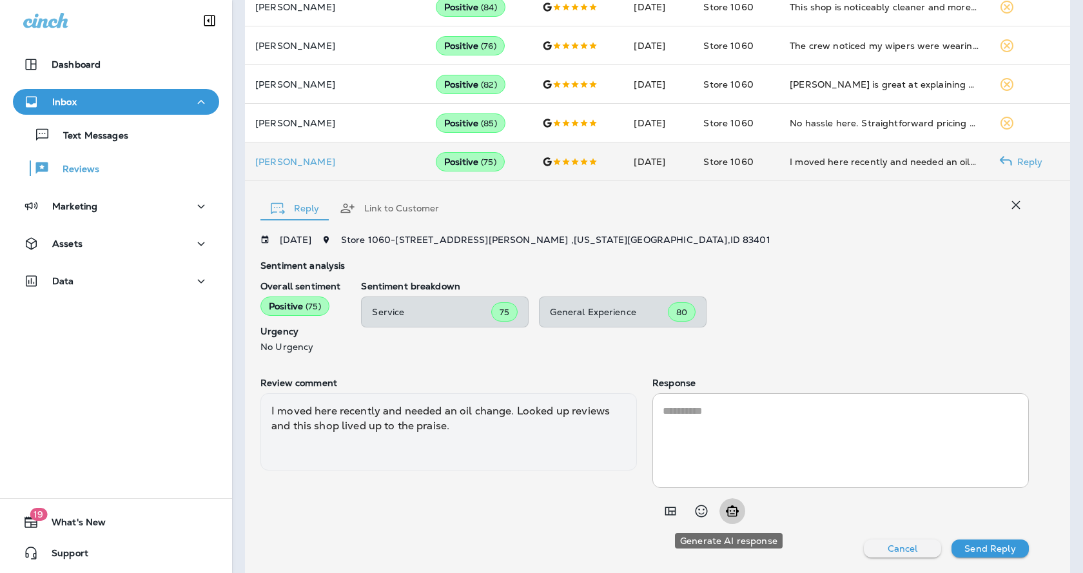  I want to click on span: 19, so click(38, 514).